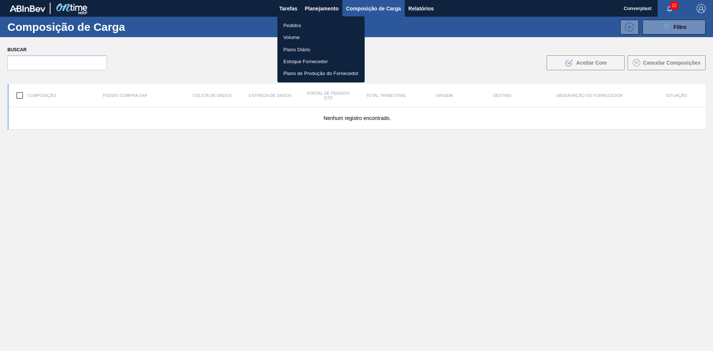 This screenshot has width=713, height=351. What do you see at coordinates (321, 37) in the screenshot?
I see `a: Volume` at bounding box center [321, 37].